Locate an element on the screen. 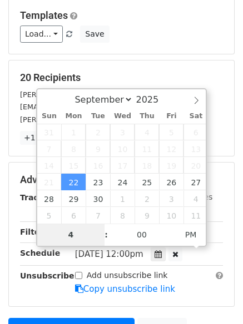 Image resolution: width=243 pixels, height=324 pixels. span: August 31, 2025 is located at coordinates (49, 132).